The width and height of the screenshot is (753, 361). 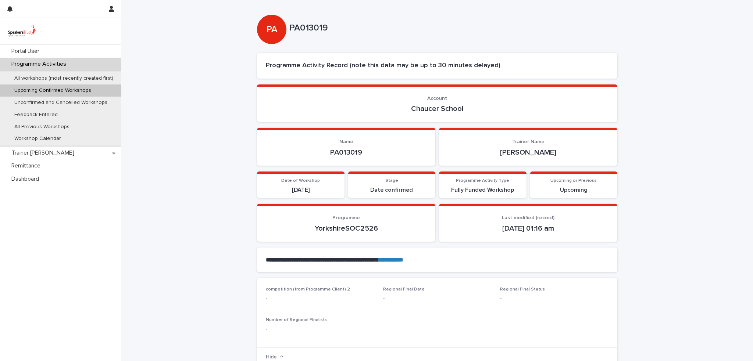 I want to click on span: Account, so click(x=437, y=98).